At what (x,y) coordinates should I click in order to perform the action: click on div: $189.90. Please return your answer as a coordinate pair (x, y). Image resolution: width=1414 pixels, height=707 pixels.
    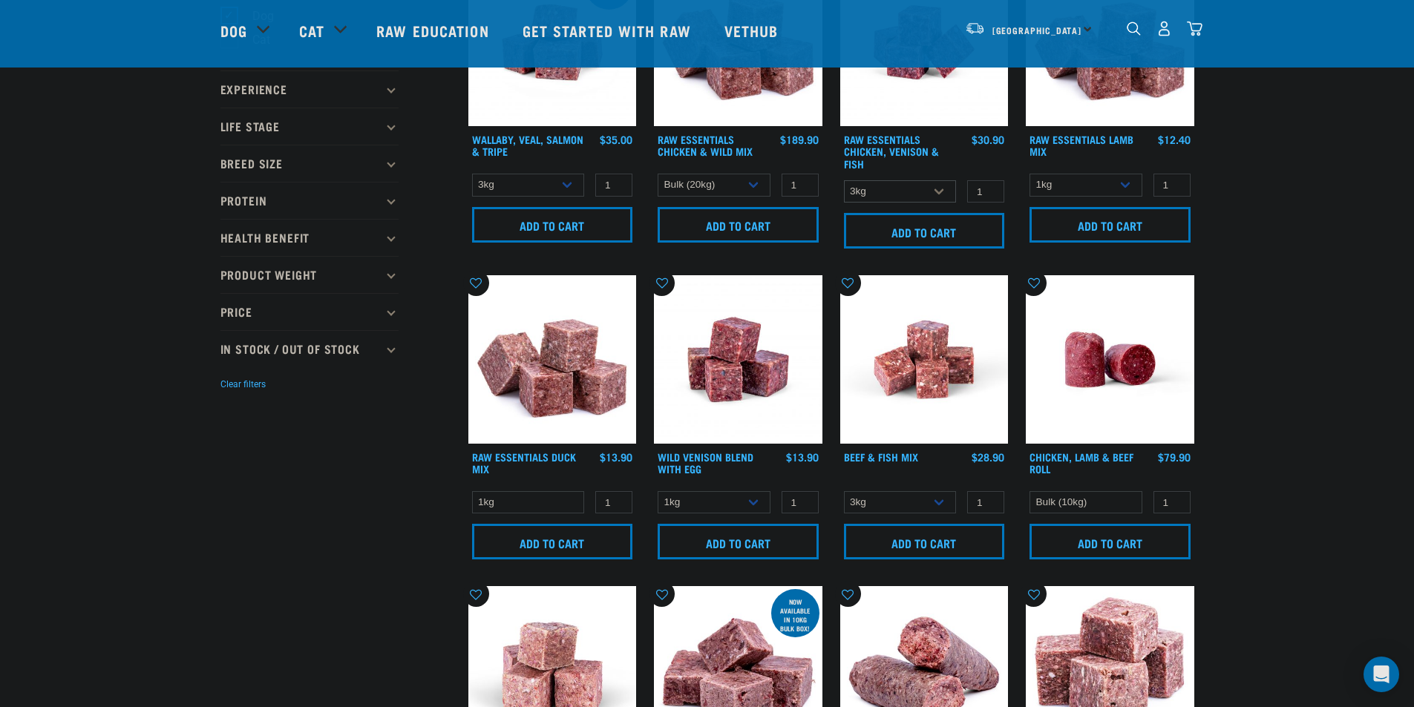
    Looking at the image, I should click on (799, 140).